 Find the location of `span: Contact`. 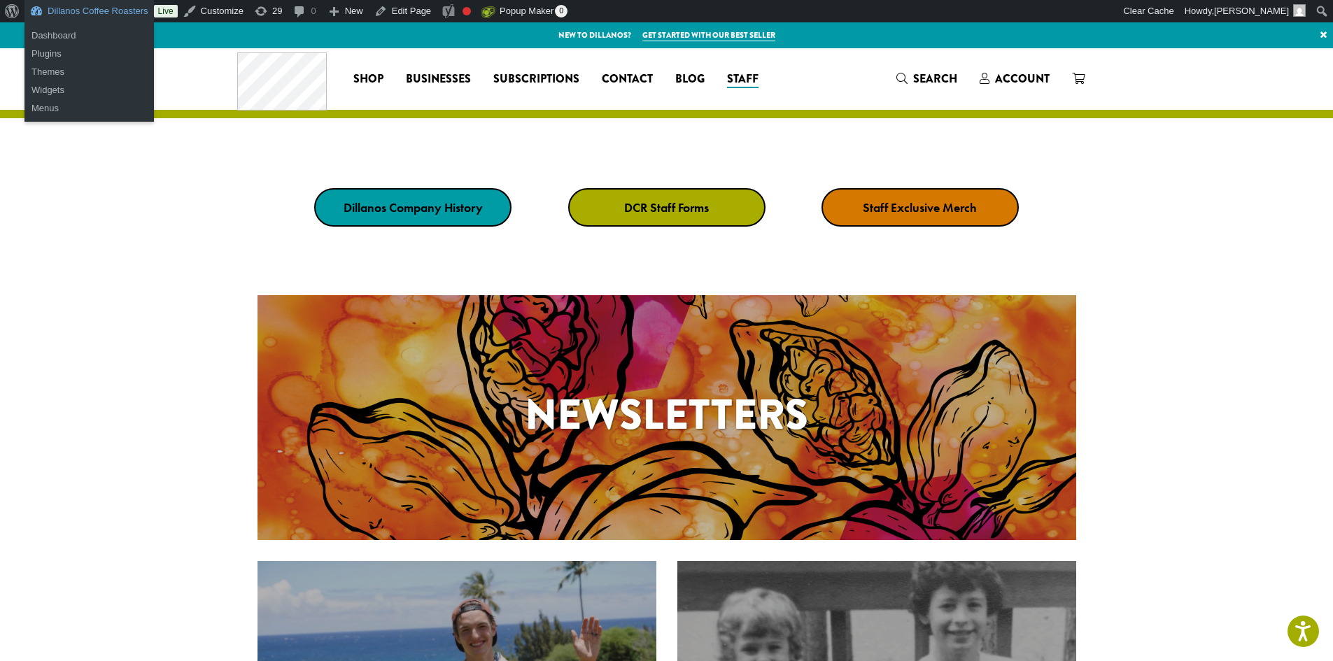

span: Contact is located at coordinates (627, 79).